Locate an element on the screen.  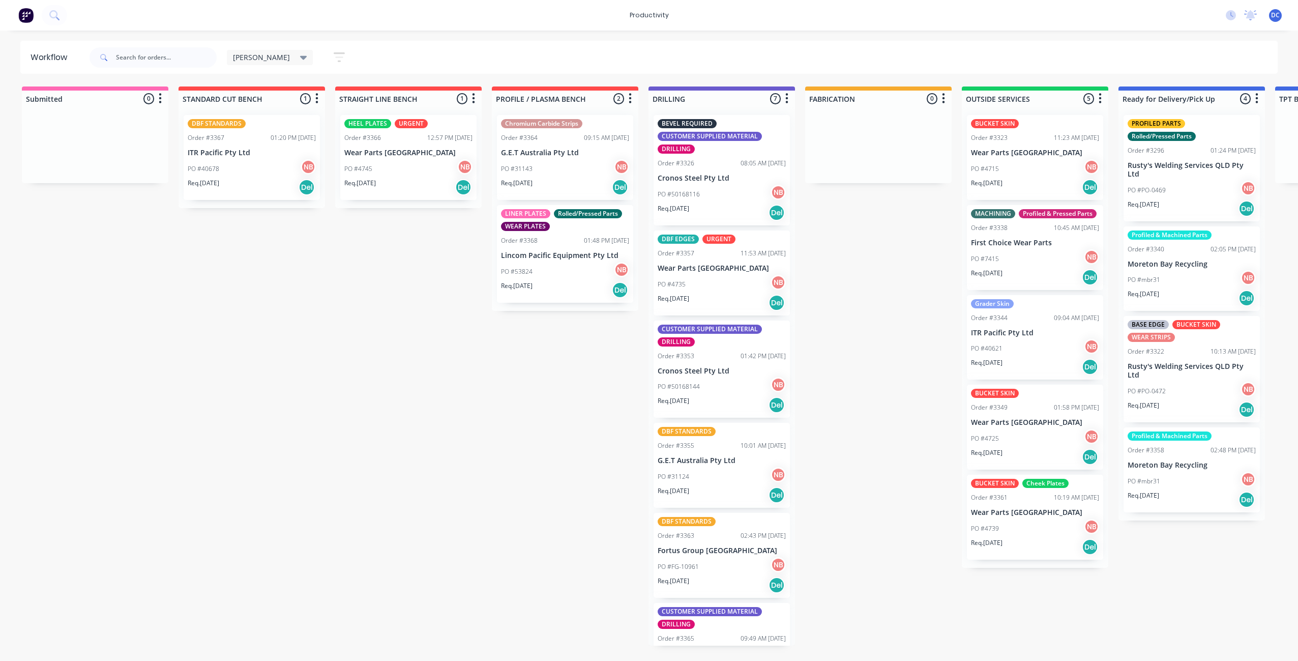
div: LINER PLATES is located at coordinates (526, 214).